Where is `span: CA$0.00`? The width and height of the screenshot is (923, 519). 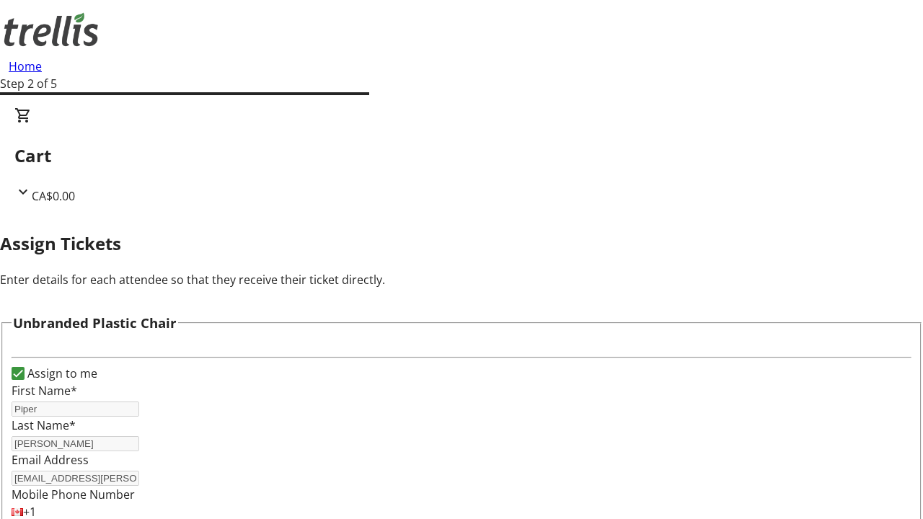 span: CA$0.00 is located at coordinates (53, 196).